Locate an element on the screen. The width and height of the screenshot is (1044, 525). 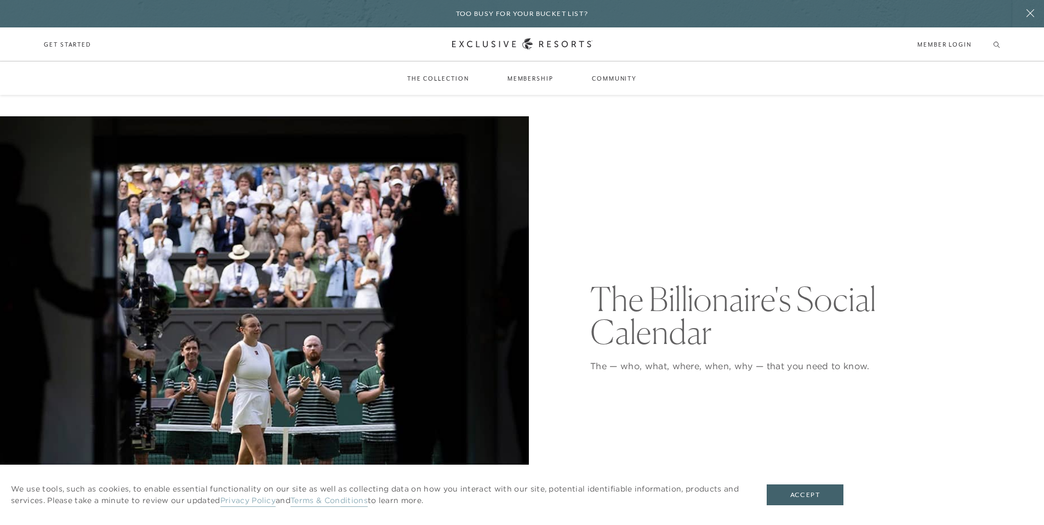
a: Get Started is located at coordinates (67, 44).